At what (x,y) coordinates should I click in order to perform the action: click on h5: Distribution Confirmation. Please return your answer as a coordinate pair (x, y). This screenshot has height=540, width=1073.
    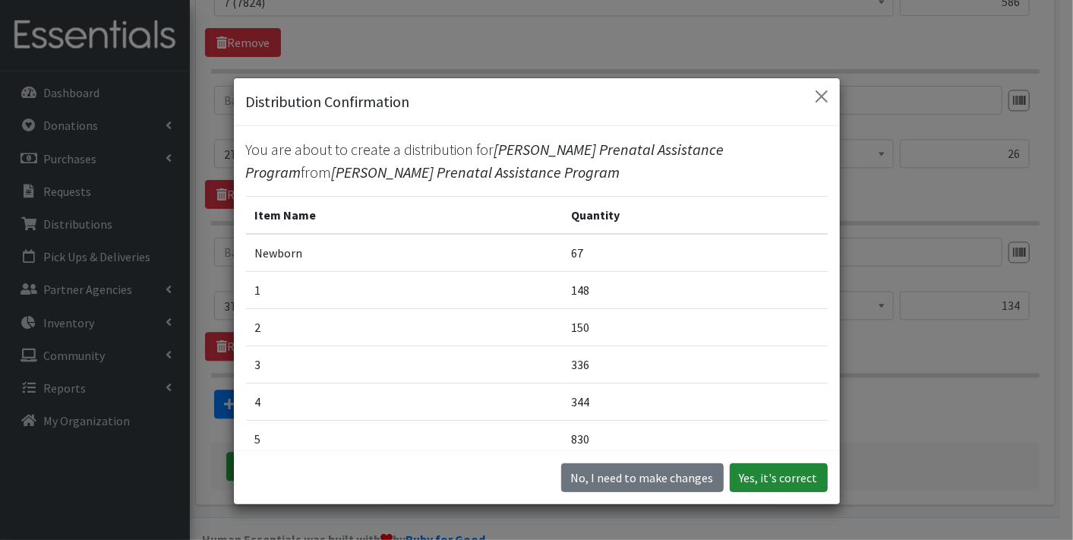
    Looking at the image, I should click on (328, 102).